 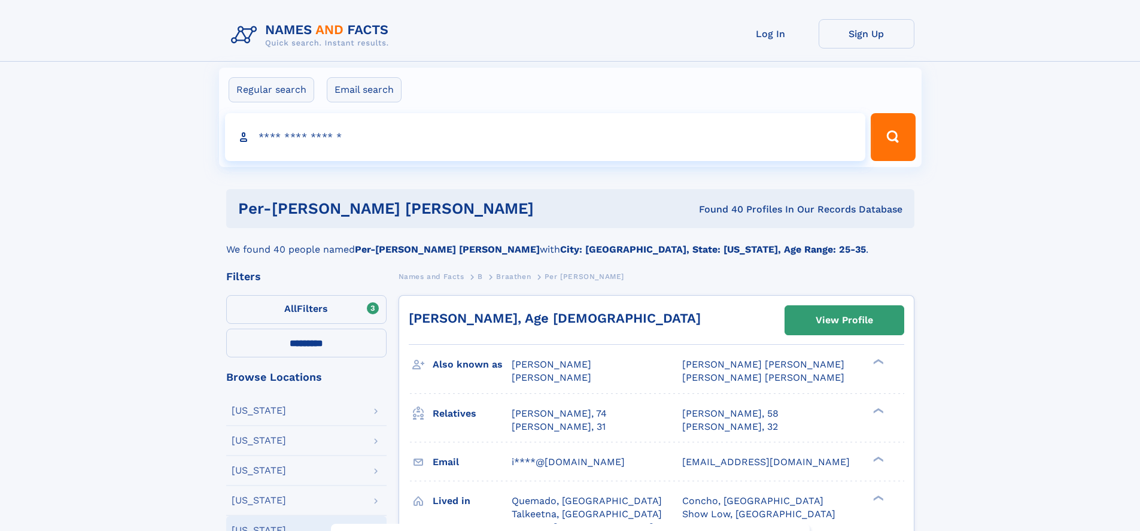 What do you see at coordinates (513, 276) in the screenshot?
I see `a: Braathen` at bounding box center [513, 276].